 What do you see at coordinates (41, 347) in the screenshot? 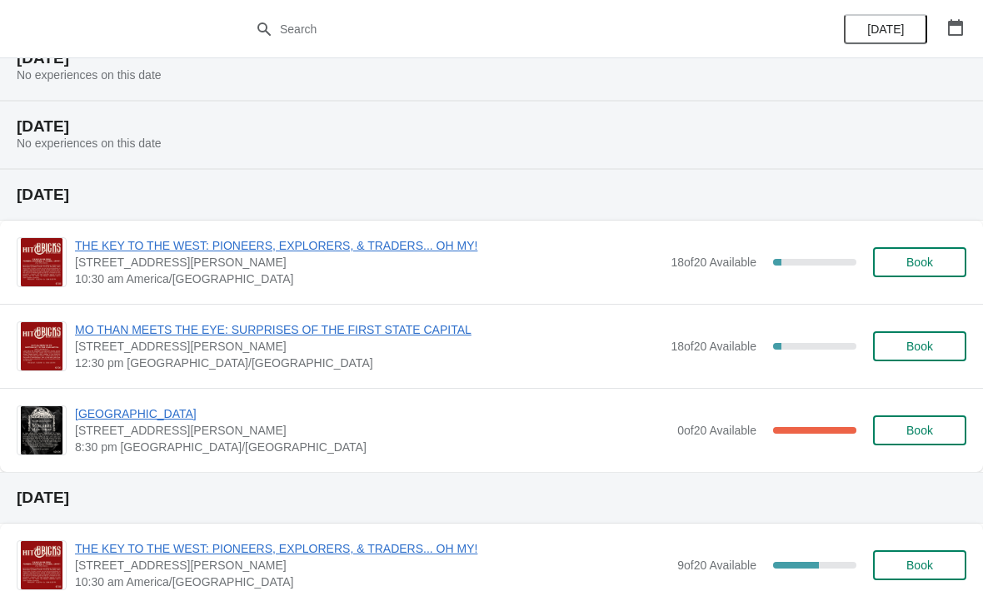
I see `img: MO THAN MEETS THE EYE: SURPRISES OF THE FIRST STATE CAPITAL | 230 South Main Street, Saint Charle...` at bounding box center [41, 347].